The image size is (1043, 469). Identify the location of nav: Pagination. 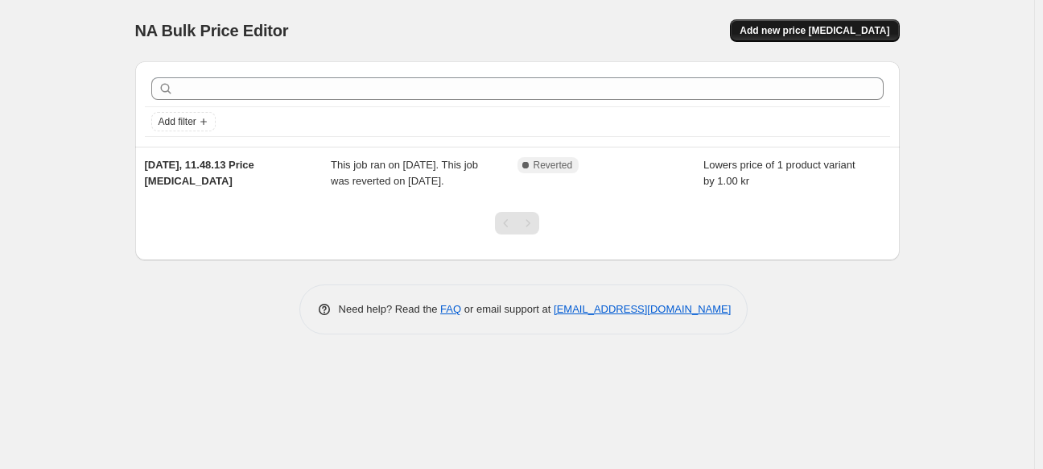
(517, 223).